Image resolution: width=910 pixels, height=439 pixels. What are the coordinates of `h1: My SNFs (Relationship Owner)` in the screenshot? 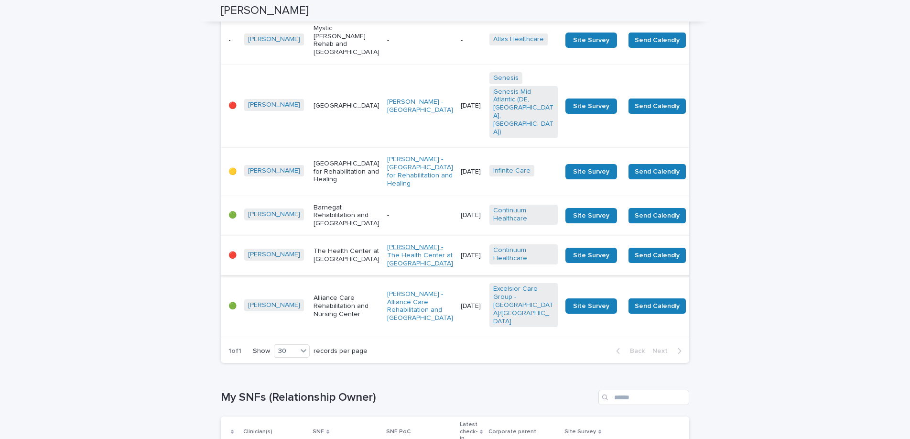 It's located at (408, 397).